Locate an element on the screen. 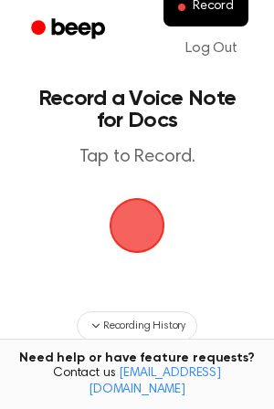 The width and height of the screenshot is (274, 409). span: Recording History is located at coordinates (144, 326).